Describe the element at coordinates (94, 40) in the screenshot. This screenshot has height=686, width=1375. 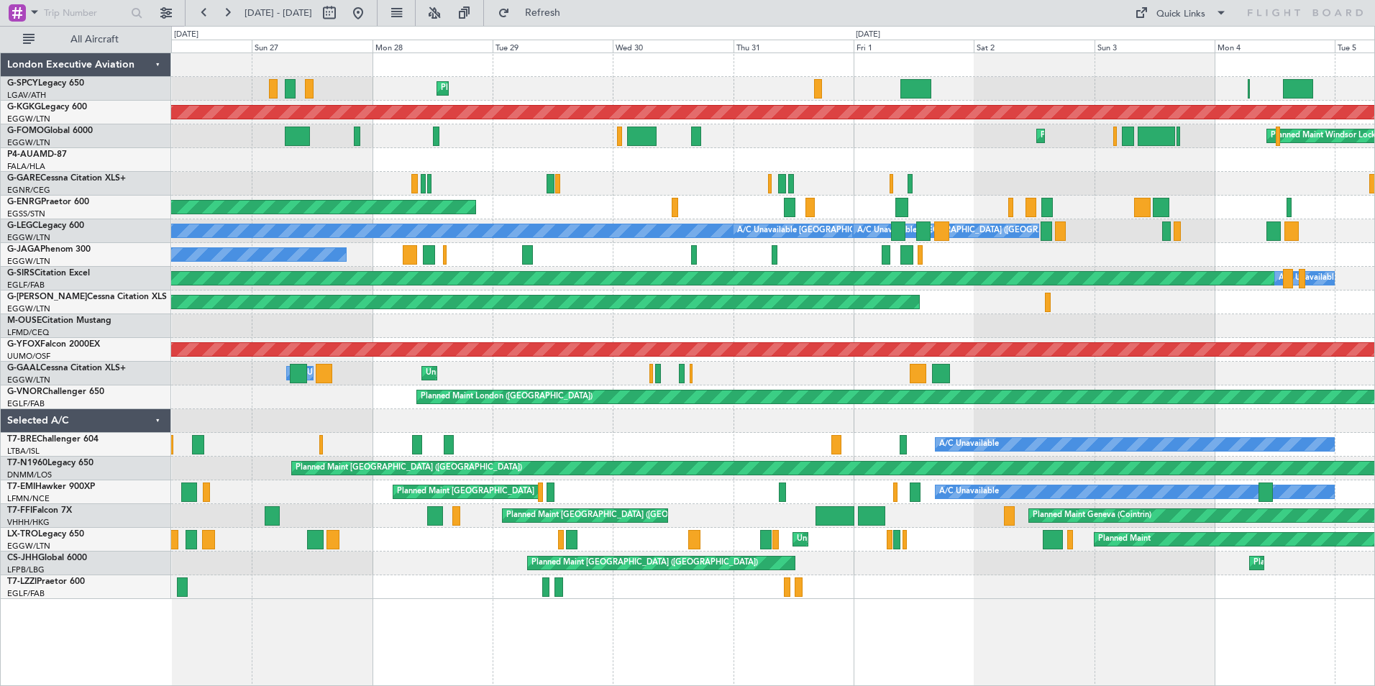
I see `span: All Aircraft` at that location.